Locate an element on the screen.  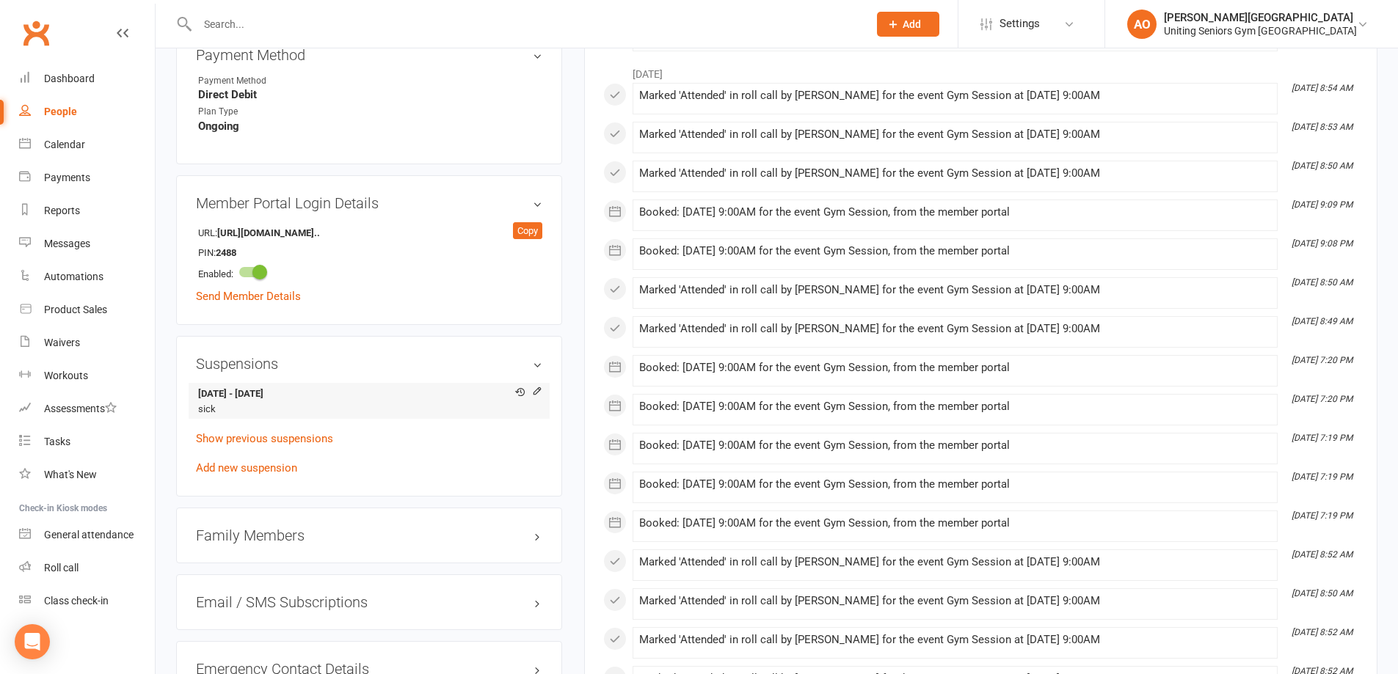
div: Class check-in is located at coordinates (76, 601).